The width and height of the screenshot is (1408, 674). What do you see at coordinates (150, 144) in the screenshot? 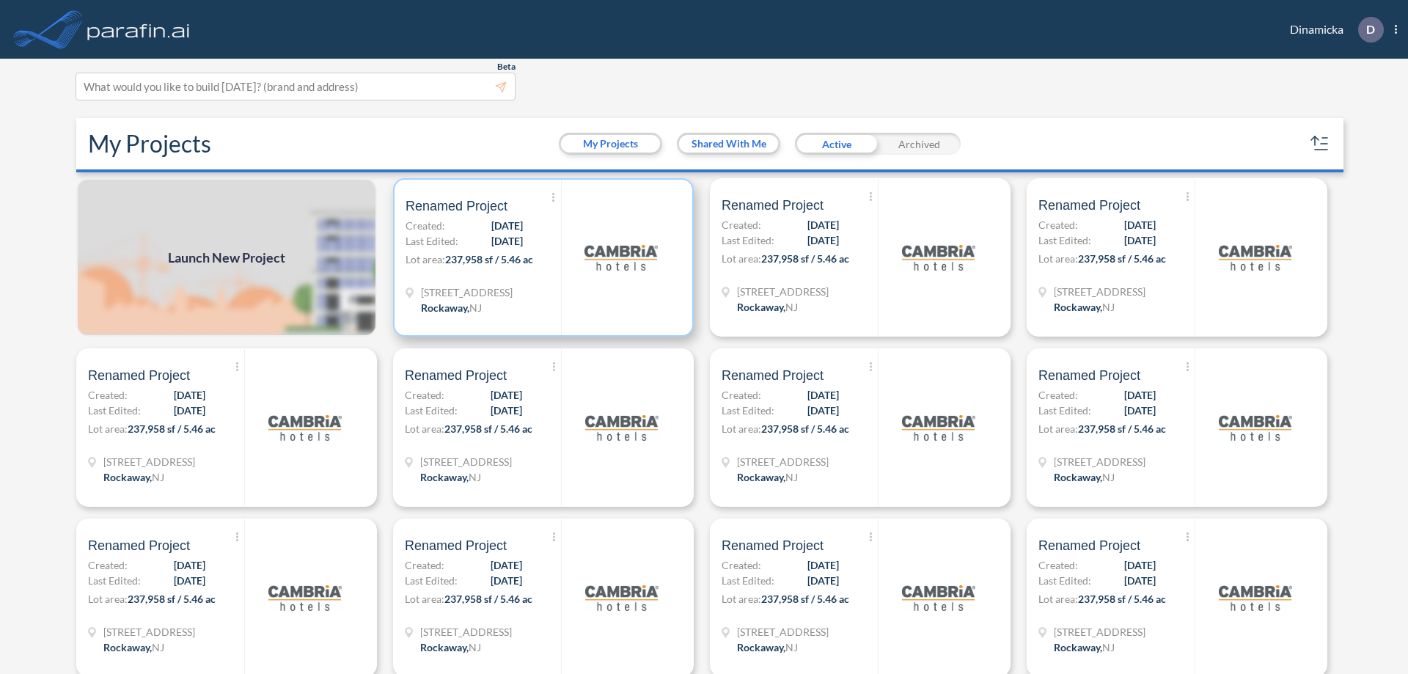
I see `h2: My Projects` at bounding box center [150, 144].